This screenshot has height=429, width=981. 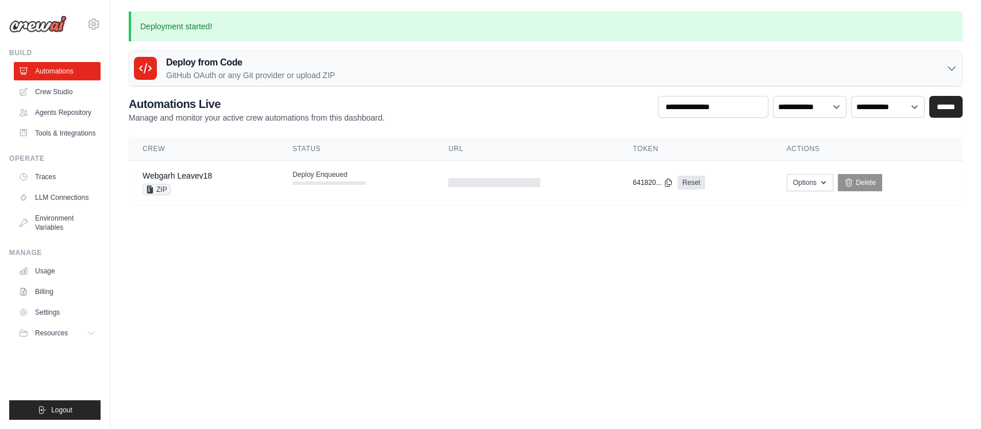 What do you see at coordinates (57, 71) in the screenshot?
I see `a: Automations` at bounding box center [57, 71].